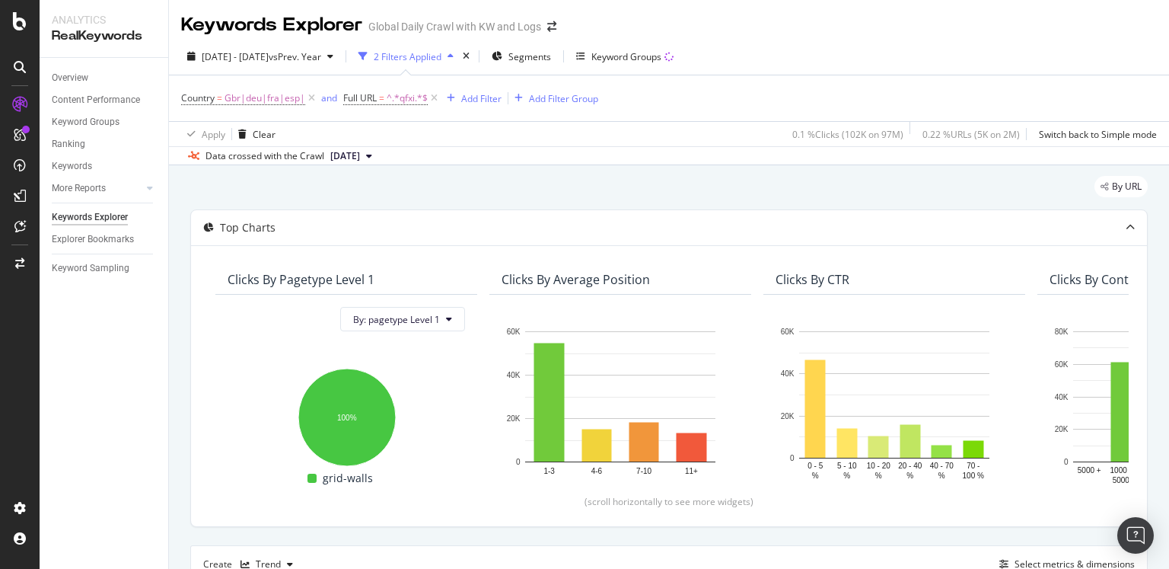 This screenshot has width=1169, height=569. I want to click on text: 1000 -, so click(1121, 470).